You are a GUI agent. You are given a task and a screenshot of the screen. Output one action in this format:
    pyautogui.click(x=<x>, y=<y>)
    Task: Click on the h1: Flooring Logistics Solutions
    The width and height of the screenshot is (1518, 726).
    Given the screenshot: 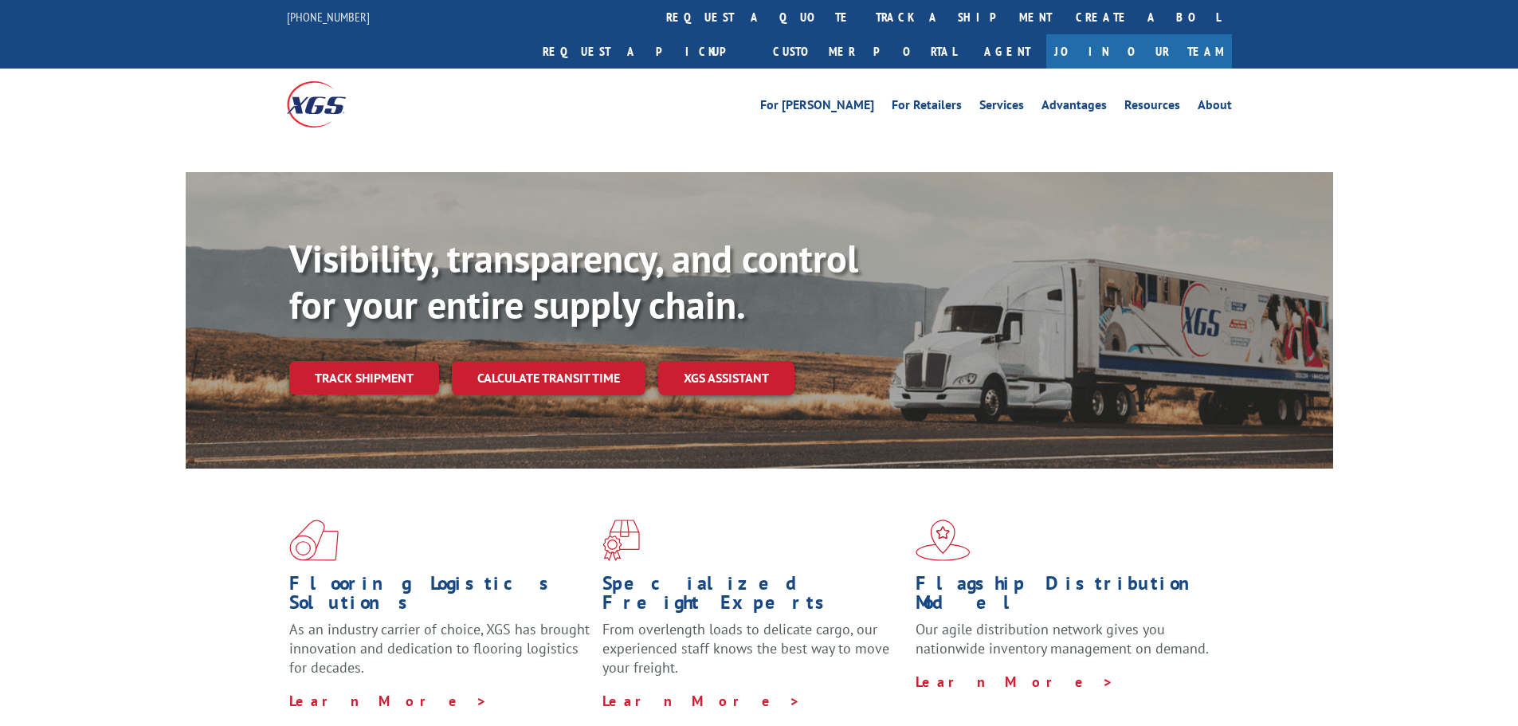 What is the action you would take?
    pyautogui.click(x=440, y=597)
    